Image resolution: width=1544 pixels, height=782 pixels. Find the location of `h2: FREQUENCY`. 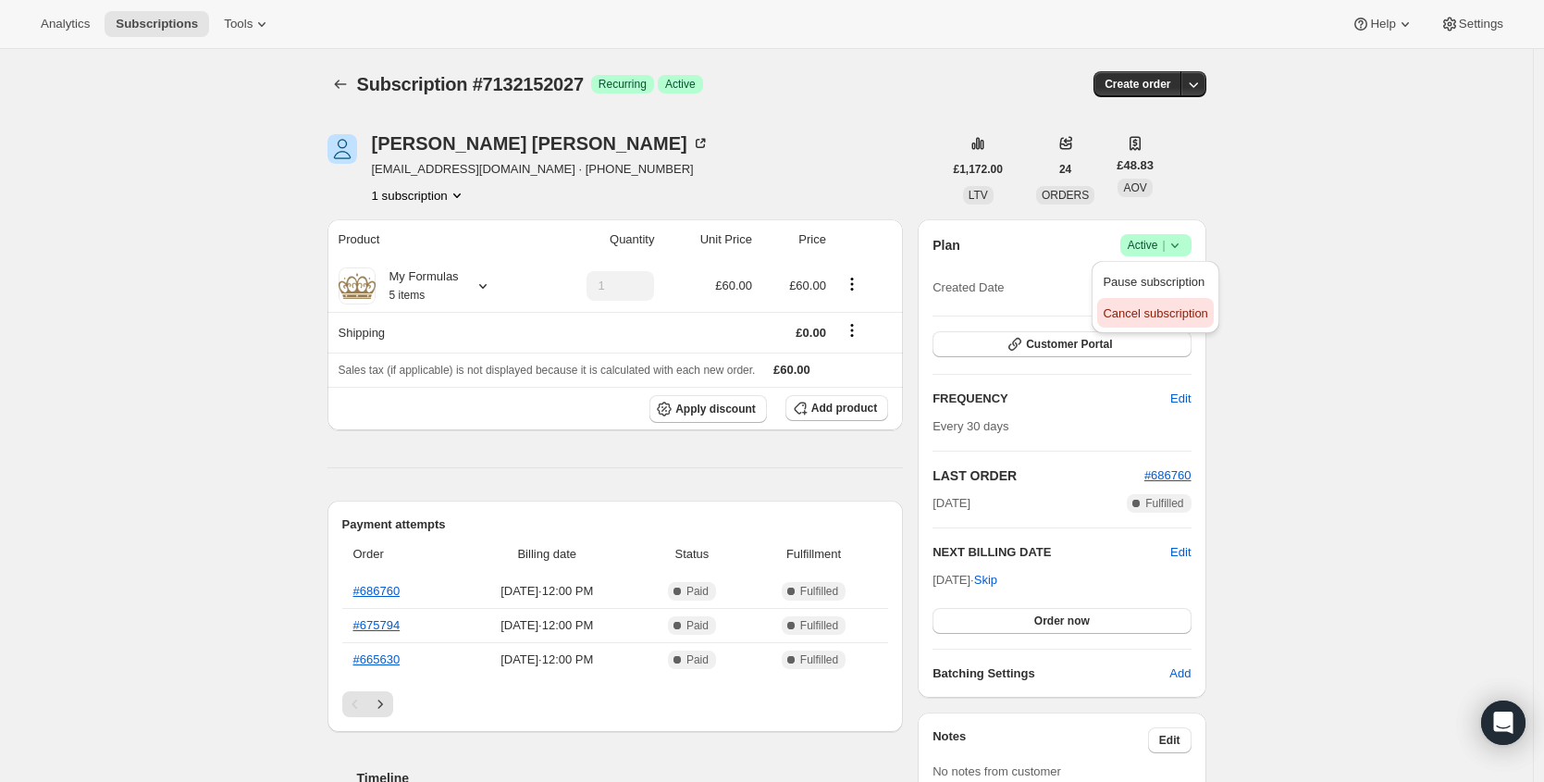

h2: FREQUENCY is located at coordinates (1051, 399).